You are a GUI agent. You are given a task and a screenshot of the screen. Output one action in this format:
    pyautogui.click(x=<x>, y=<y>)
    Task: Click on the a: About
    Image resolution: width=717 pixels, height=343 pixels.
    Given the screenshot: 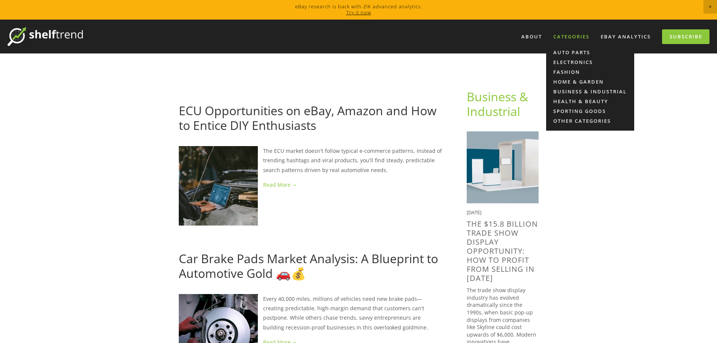 What is the action you would take?
    pyautogui.click(x=532, y=37)
    